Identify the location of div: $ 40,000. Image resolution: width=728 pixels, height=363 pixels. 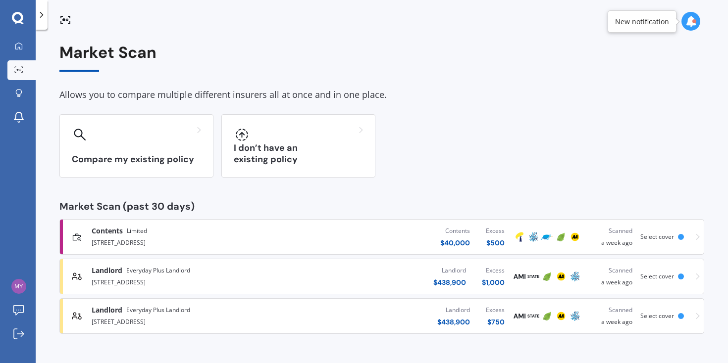
(455, 243).